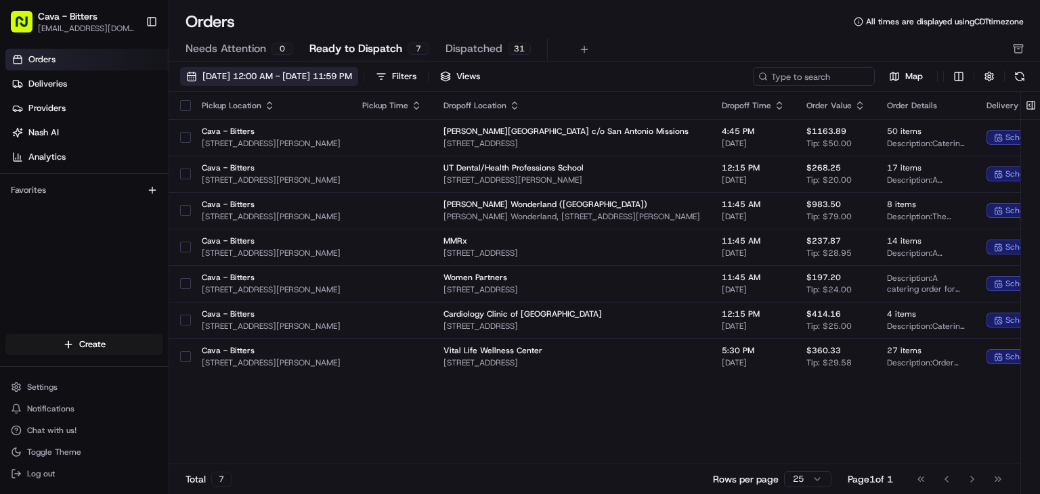 This screenshot has width=1040, height=494. I want to click on div: Pickup Location, so click(271, 106).